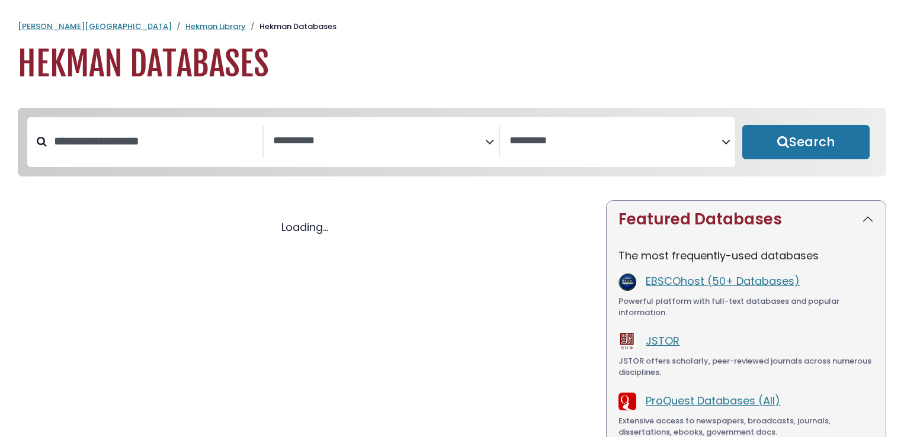 The image size is (904, 437). Describe the element at coordinates (746, 307) in the screenshot. I see `div: Powerful platform with full-text databases and popular information.` at that location.